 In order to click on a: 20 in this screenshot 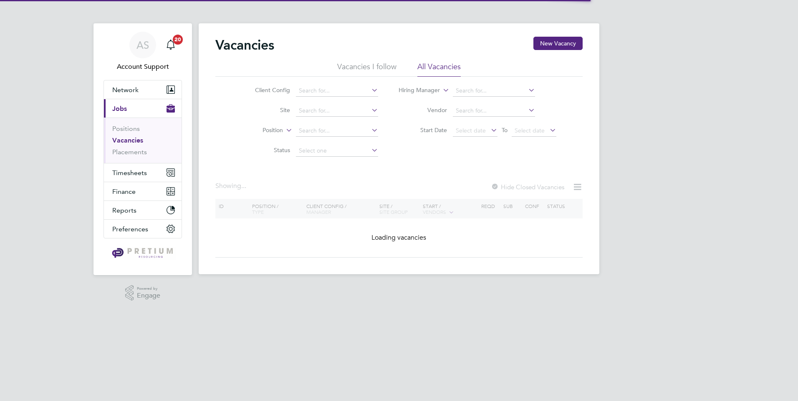, I will do `click(171, 45)`.